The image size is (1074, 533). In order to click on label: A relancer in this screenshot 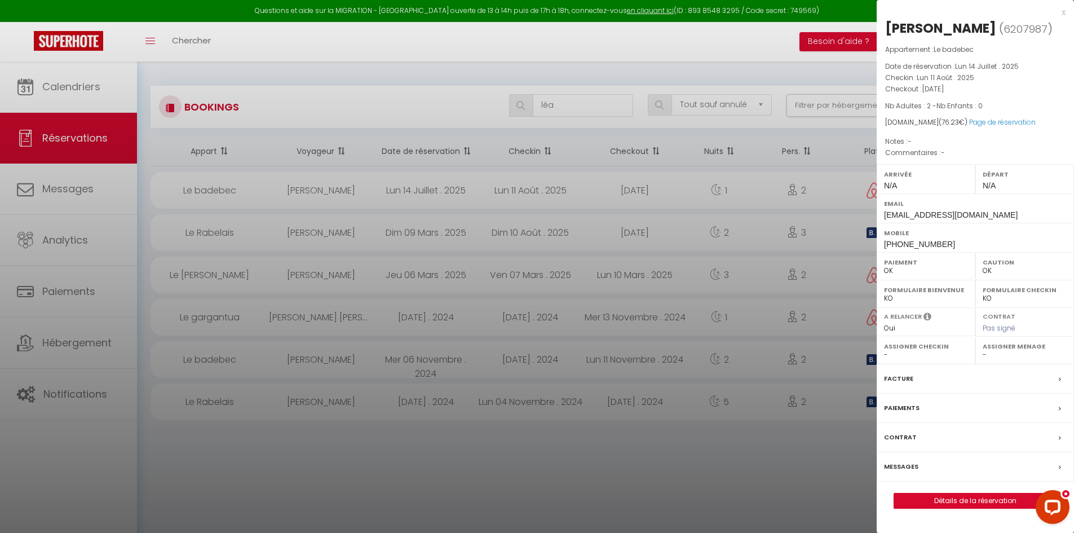, I will do `click(903, 316)`.